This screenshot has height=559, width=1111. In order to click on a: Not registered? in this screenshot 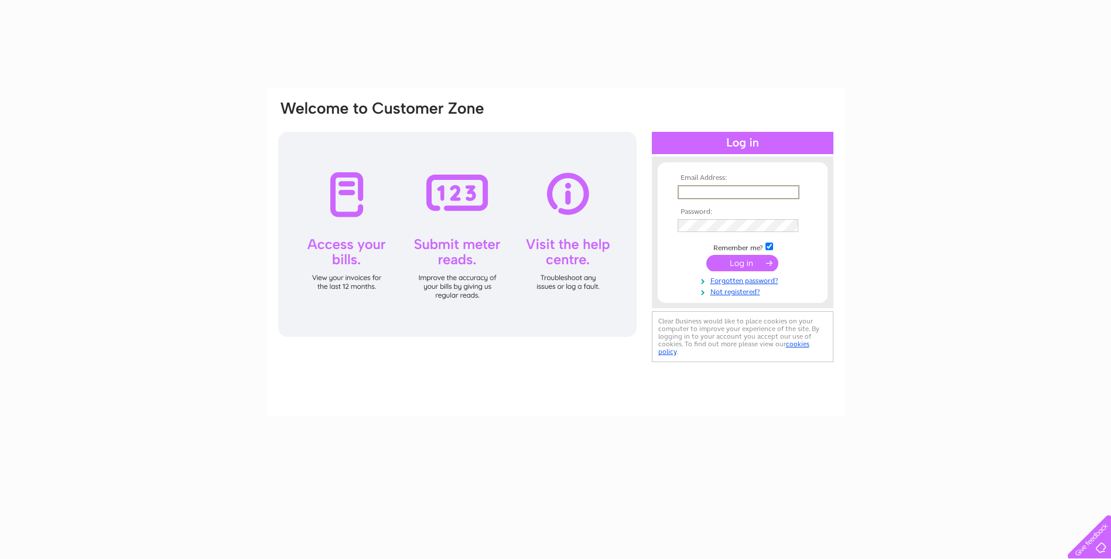, I will do `click(744, 290)`.